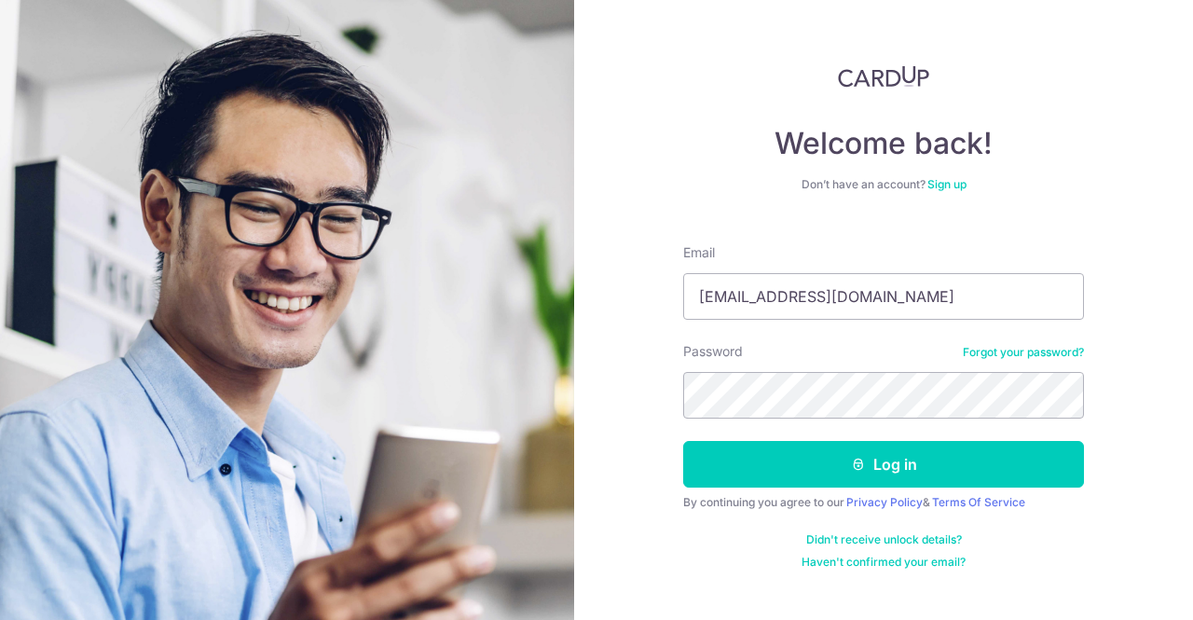 This screenshot has width=1193, height=620. Describe the element at coordinates (884, 540) in the screenshot. I see `a: Didn't receive unlock details?` at that location.